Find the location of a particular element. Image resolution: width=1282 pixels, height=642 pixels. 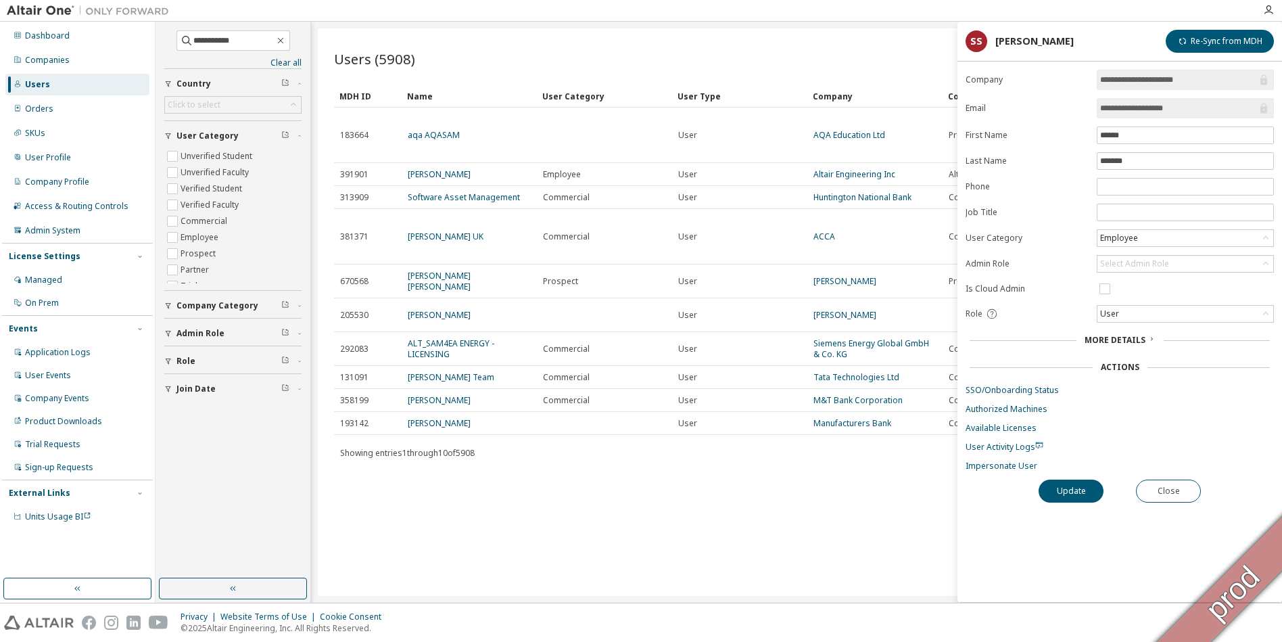

div: Events is located at coordinates (23, 329).